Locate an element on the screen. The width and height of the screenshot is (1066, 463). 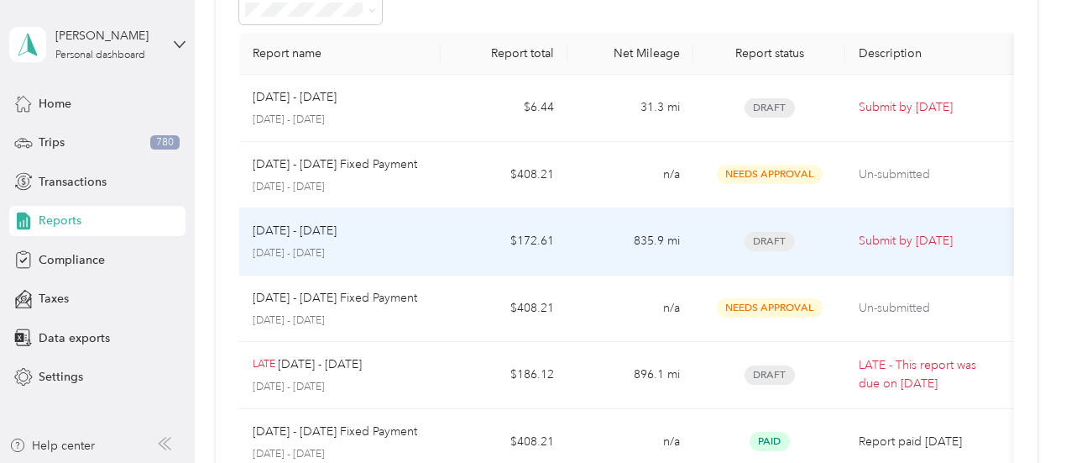
th: Report name is located at coordinates (340, 54).